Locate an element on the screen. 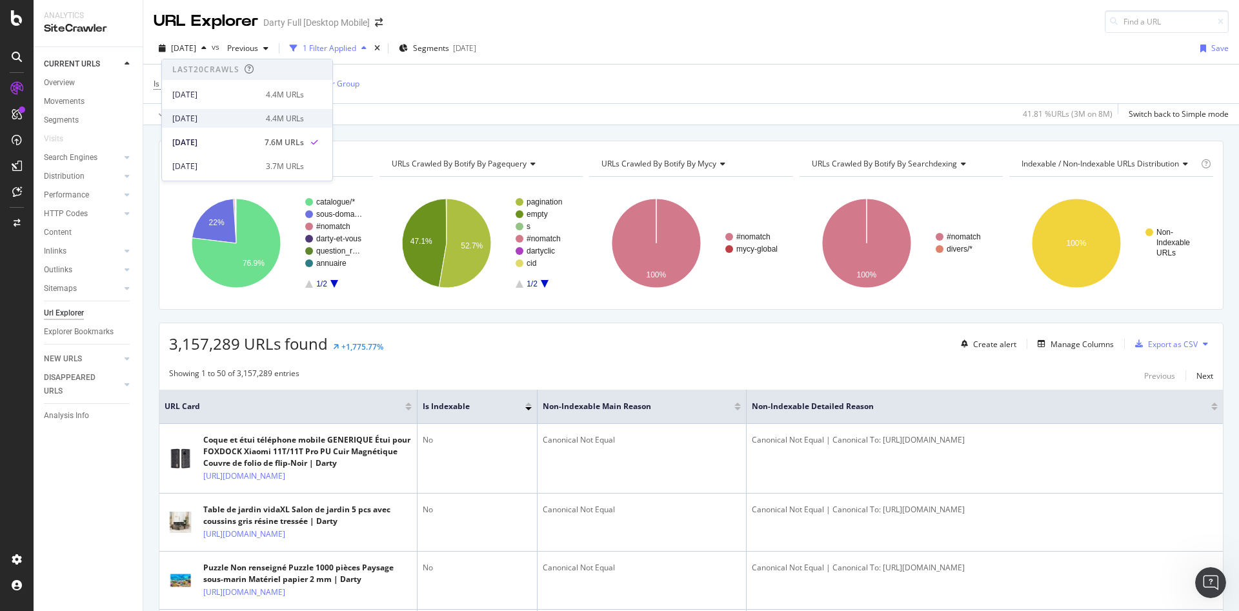 Image resolution: width=1239 pixels, height=611 pixels. text: empty is located at coordinates (537, 214).